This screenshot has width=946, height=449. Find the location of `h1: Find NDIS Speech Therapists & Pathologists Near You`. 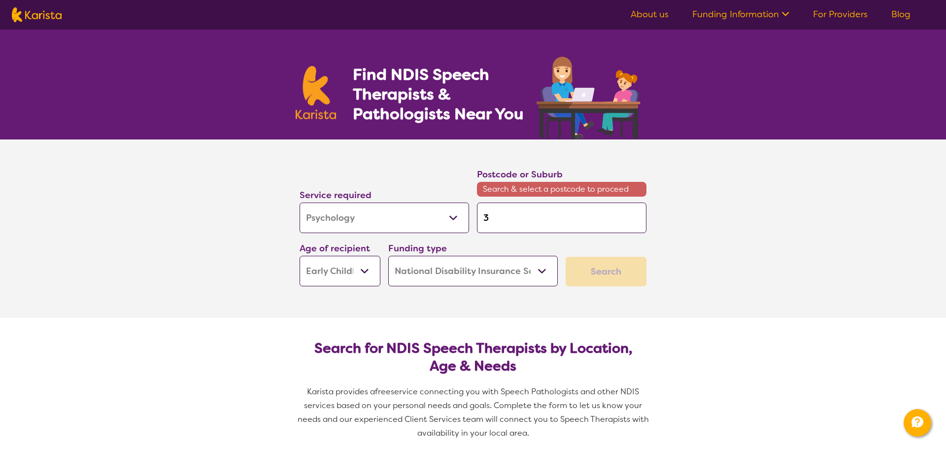

h1: Find NDIS Speech Therapists & Pathologists Near You is located at coordinates (444, 94).